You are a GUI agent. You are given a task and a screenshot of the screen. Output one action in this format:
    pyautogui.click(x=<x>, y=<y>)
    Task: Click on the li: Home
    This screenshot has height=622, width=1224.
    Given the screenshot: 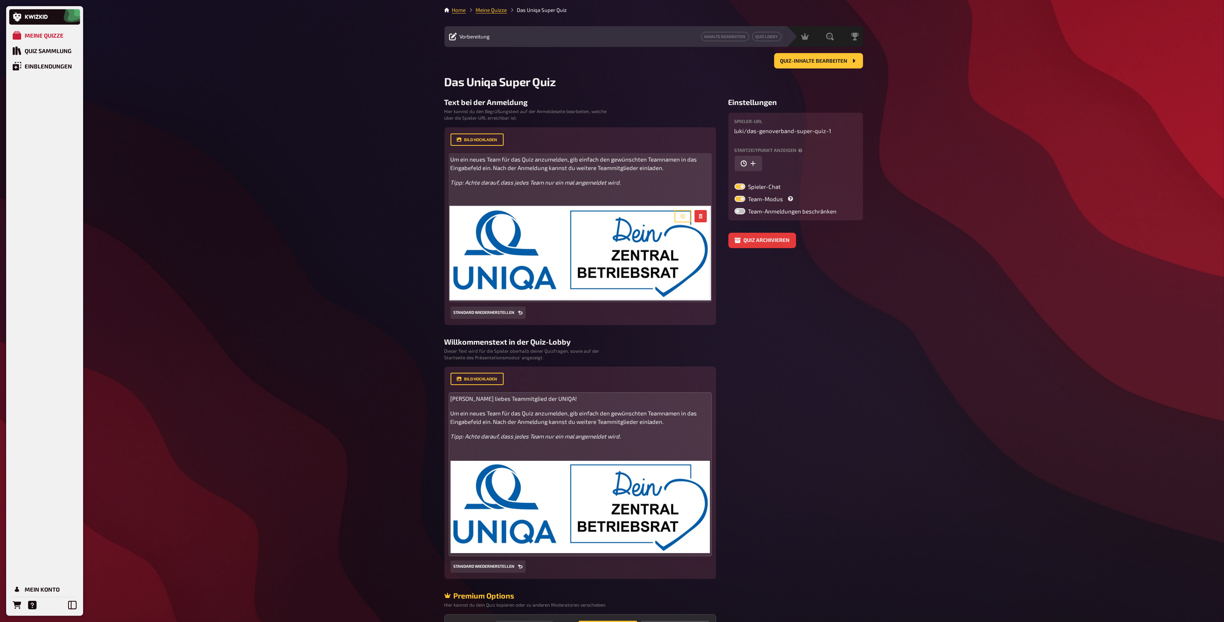 What is the action you would take?
    pyautogui.click(x=459, y=10)
    